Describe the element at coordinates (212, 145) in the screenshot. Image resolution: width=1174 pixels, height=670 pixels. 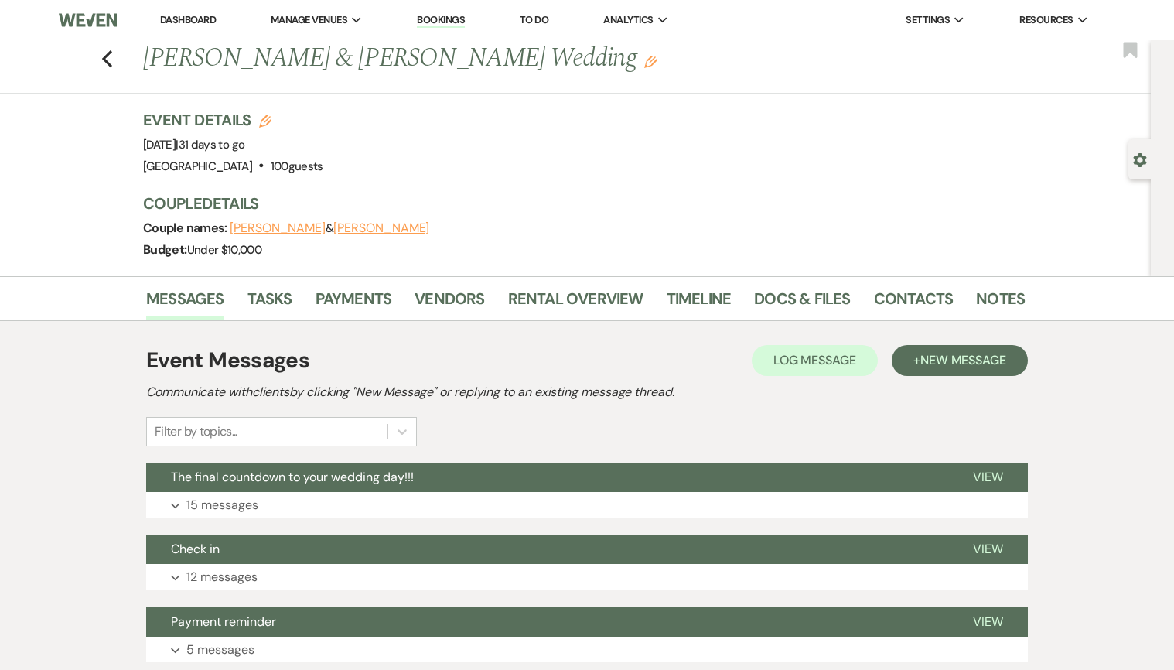
I see `span: 31 days to go` at that location.